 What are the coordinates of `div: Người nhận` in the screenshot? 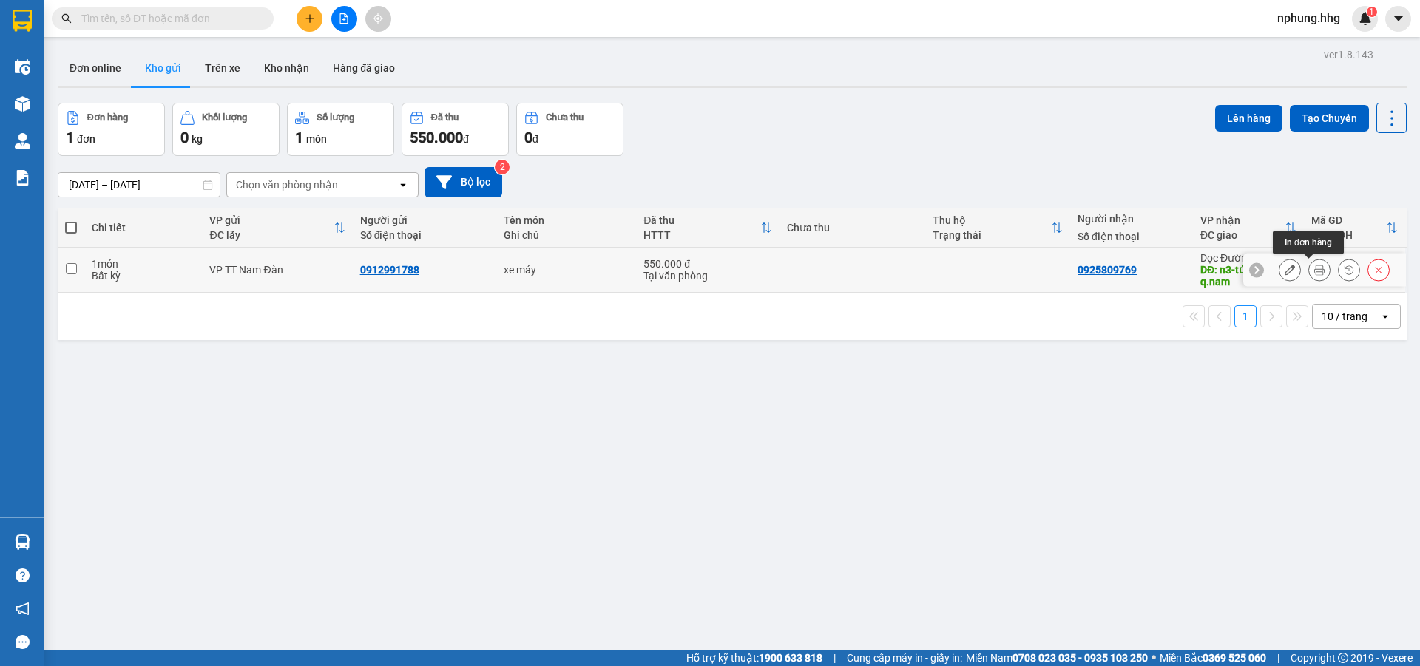 It's located at (1132, 219).